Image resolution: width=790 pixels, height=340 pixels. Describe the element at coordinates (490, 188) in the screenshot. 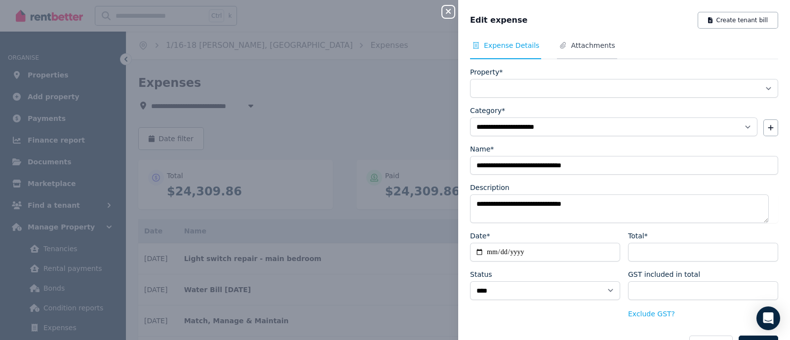

I see `label: Description` at that location.